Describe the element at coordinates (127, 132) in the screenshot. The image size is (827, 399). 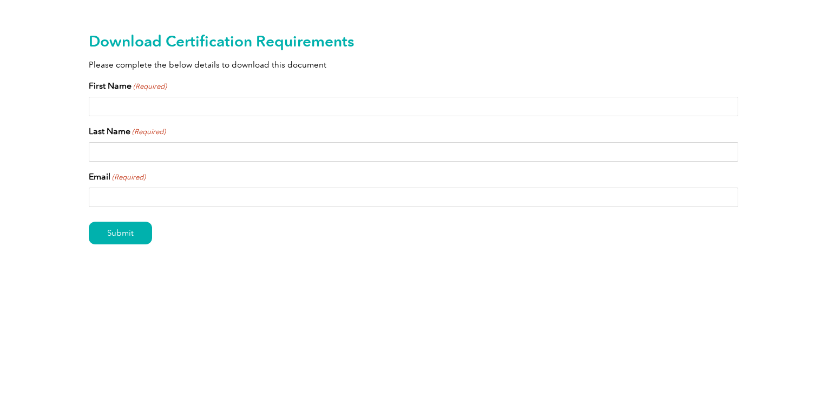
I see `label: Last Name` at that location.